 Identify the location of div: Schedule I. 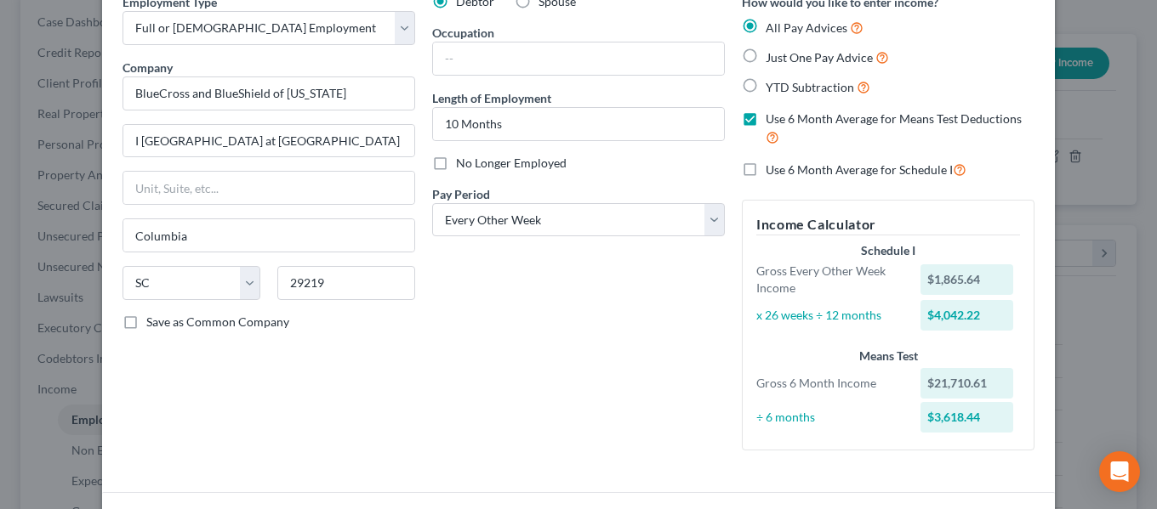
(888, 251).